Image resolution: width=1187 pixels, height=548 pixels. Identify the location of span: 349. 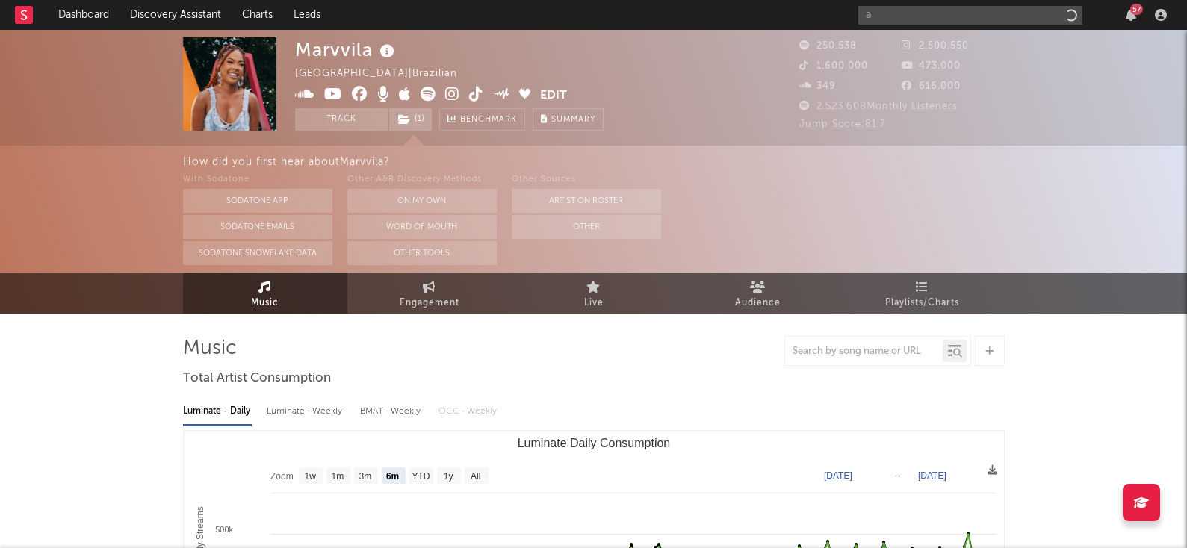
(817, 86).